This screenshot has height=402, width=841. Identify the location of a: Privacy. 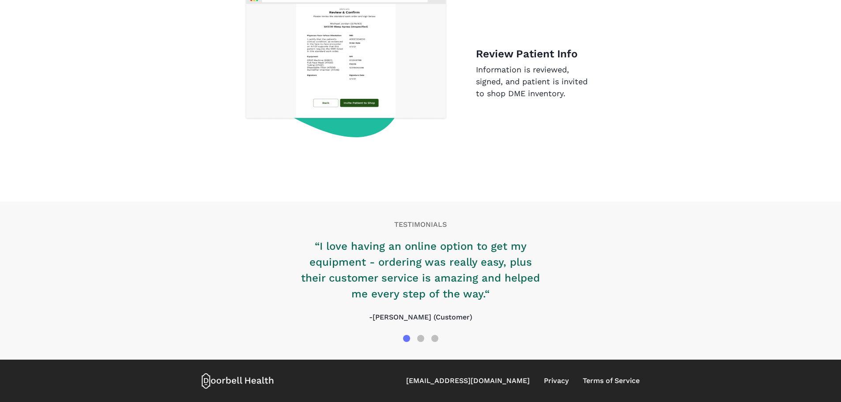
(556, 381).